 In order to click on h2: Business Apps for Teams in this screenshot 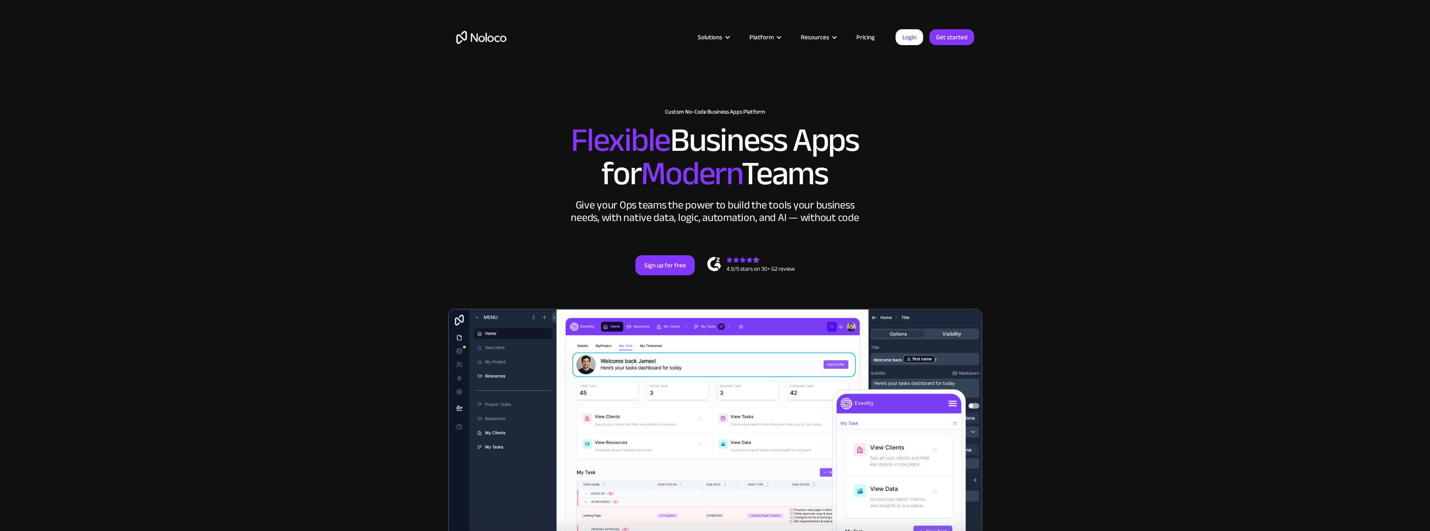, I will do `click(715, 157)`.